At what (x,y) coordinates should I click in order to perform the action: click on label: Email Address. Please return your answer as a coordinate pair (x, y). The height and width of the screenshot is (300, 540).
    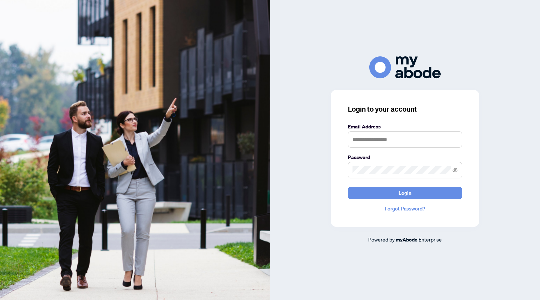
    Looking at the image, I should click on (405, 127).